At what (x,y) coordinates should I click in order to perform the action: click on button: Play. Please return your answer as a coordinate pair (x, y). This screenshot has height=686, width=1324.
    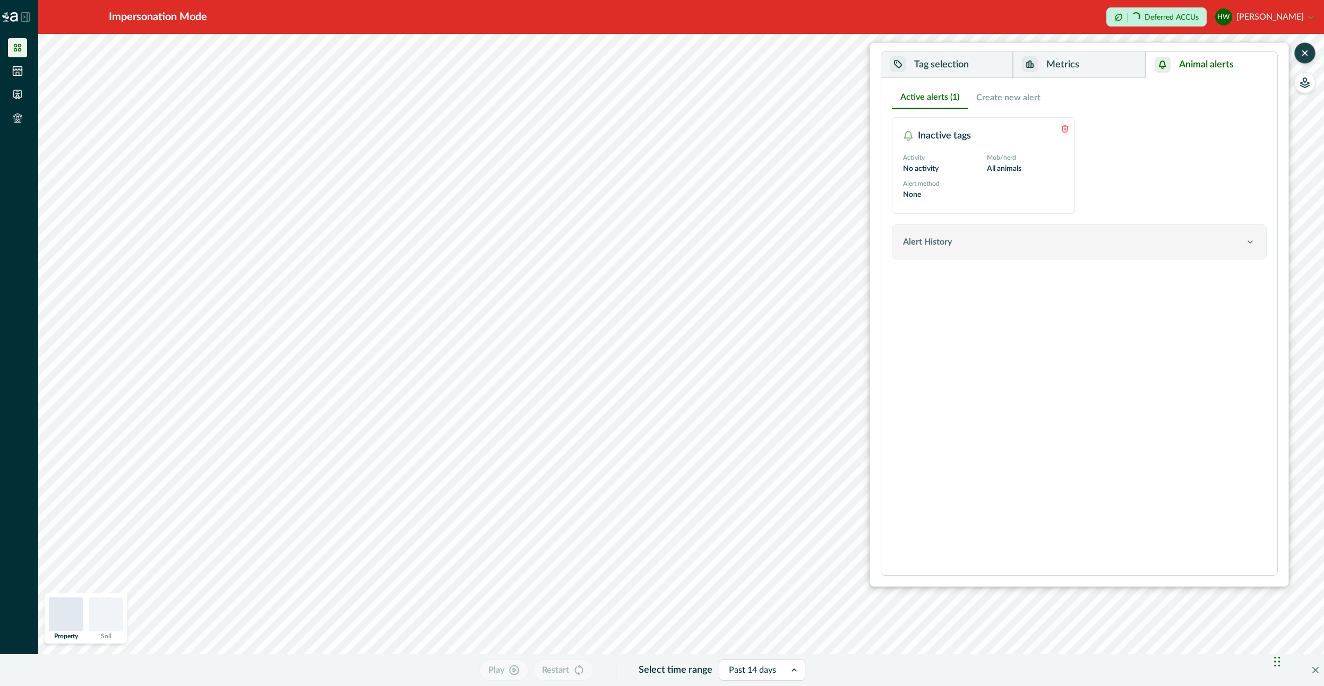
    Looking at the image, I should click on (504, 671).